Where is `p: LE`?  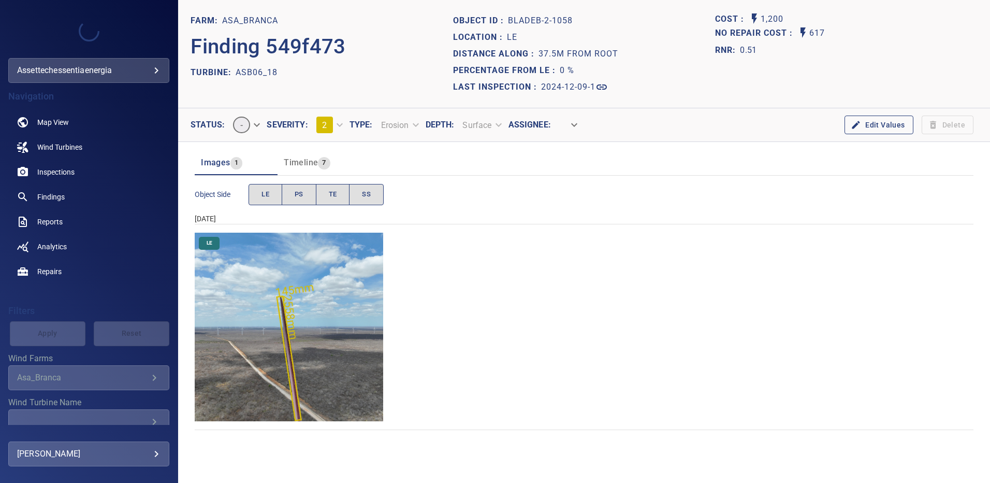
p: LE is located at coordinates (512, 37).